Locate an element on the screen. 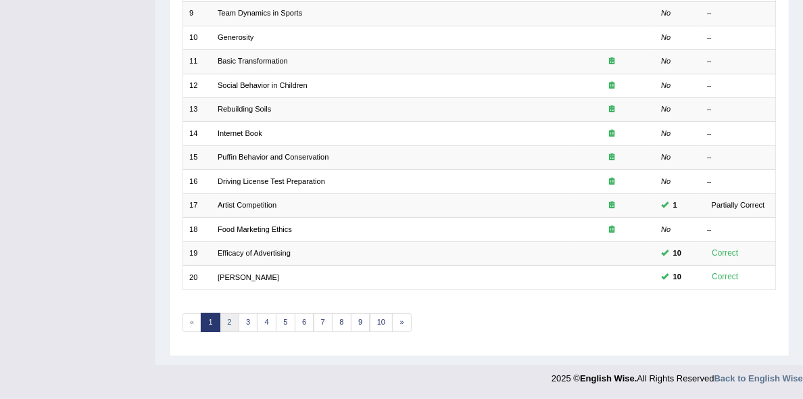 The width and height of the screenshot is (803, 399). a: Basic Transformation is located at coordinates (253, 61).